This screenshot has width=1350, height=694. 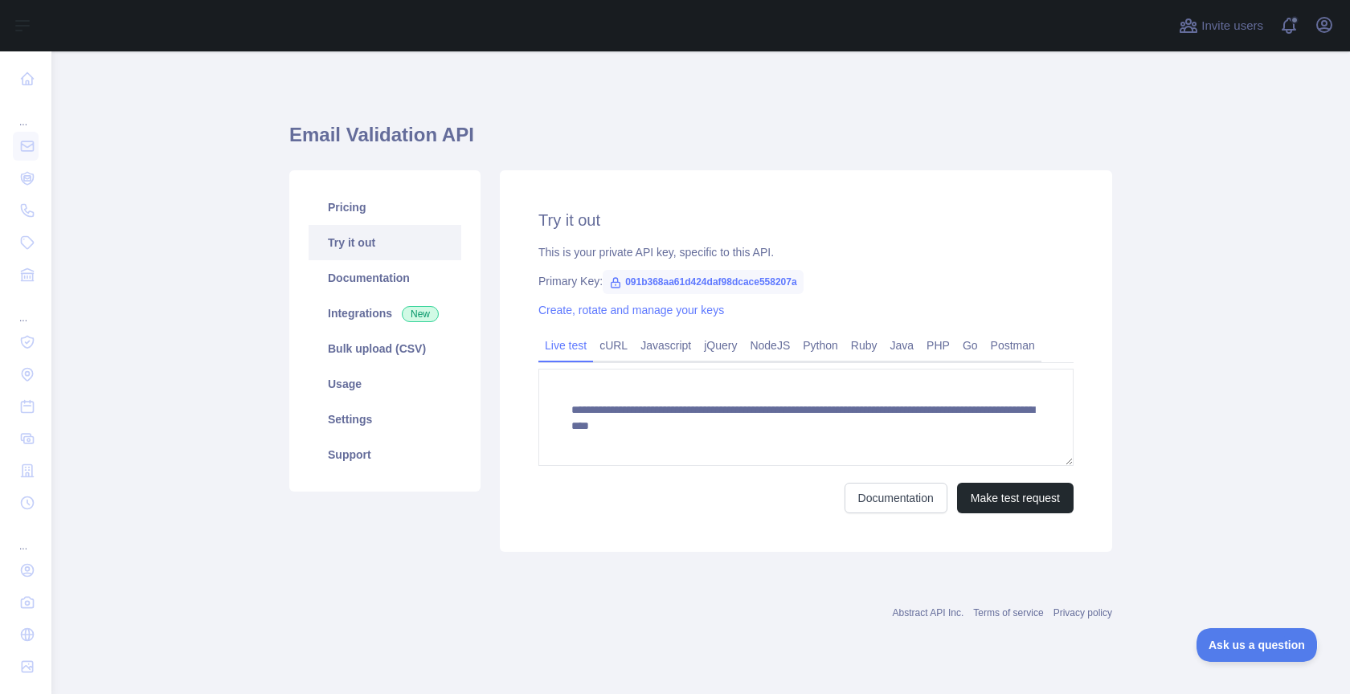 I want to click on a: Go, so click(x=970, y=346).